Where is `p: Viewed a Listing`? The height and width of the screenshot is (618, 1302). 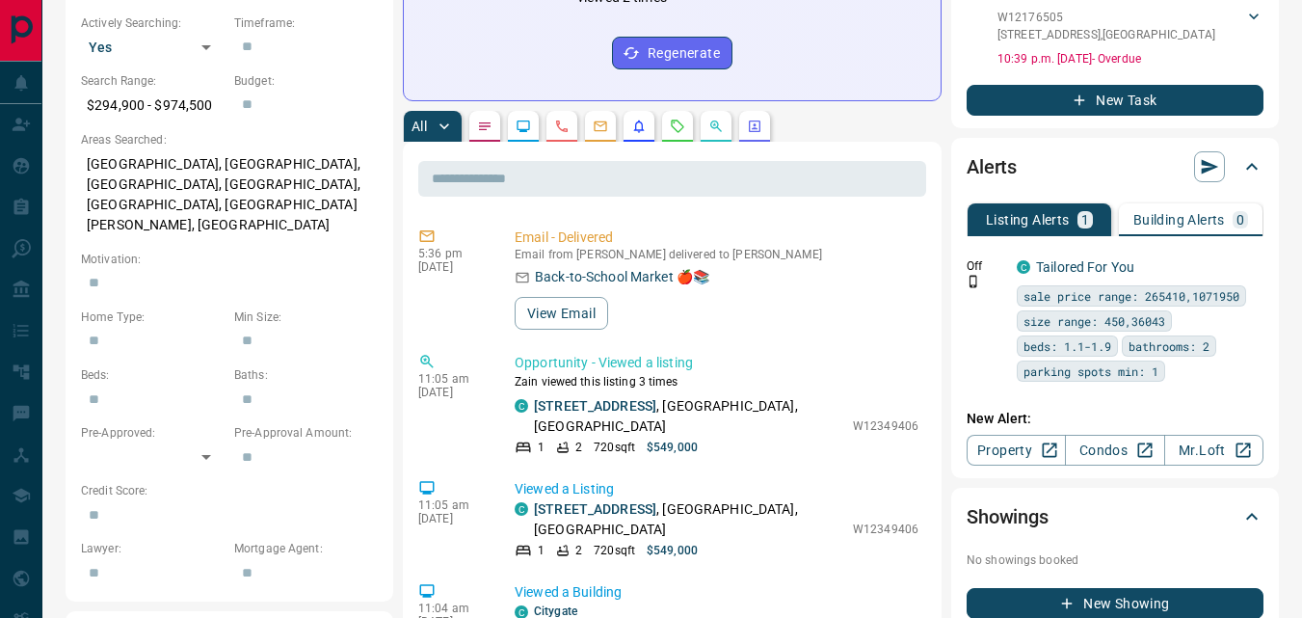 p: Viewed a Listing is located at coordinates (716, 489).